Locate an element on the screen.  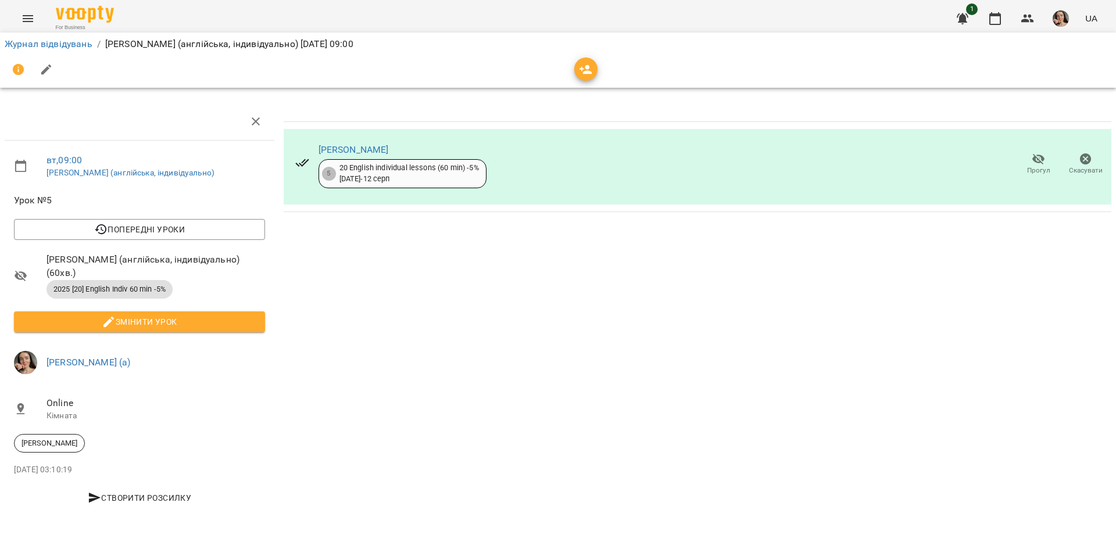
button: Створити розсилку is located at coordinates (140, 498).